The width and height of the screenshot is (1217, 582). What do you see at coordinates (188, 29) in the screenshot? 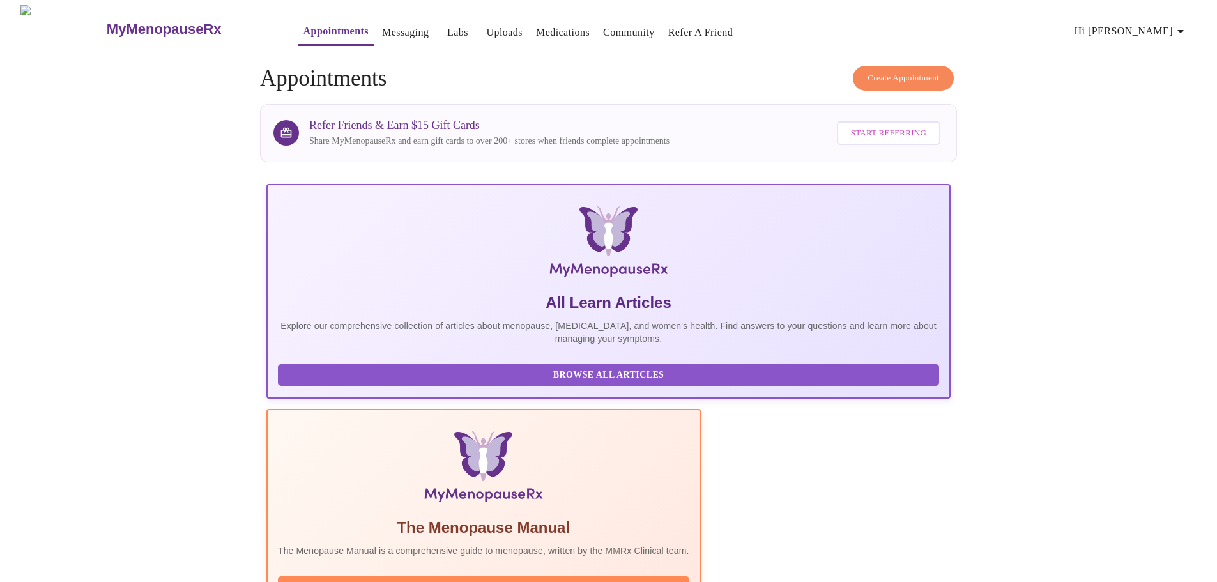
I see `a: MyMenopauseRx` at bounding box center [188, 29].